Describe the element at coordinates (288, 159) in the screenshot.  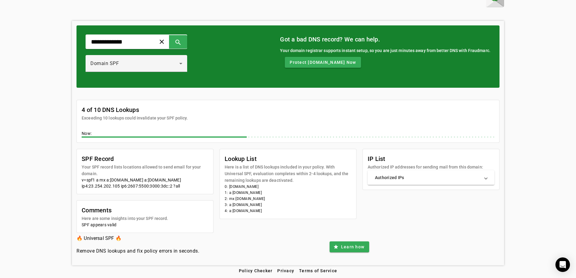
I see `mat-card-title: Lookup List` at that location.